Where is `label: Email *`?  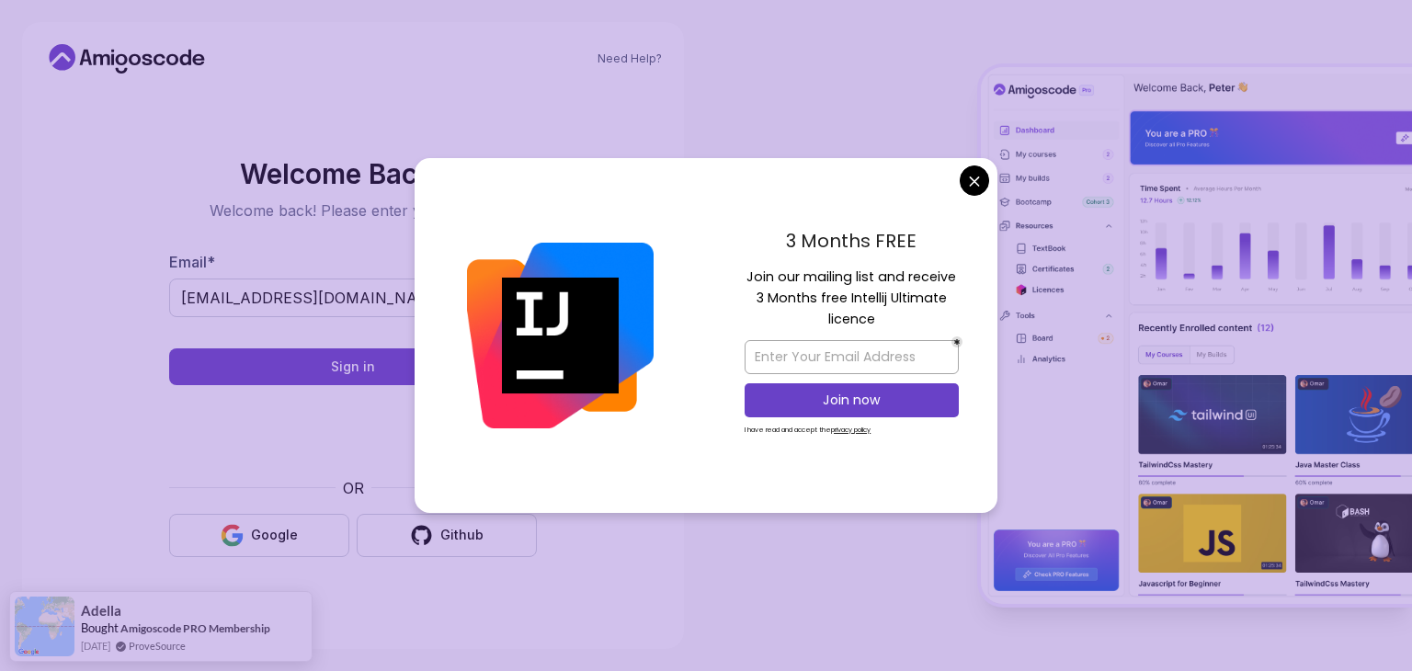 label: Email * is located at coordinates (192, 262).